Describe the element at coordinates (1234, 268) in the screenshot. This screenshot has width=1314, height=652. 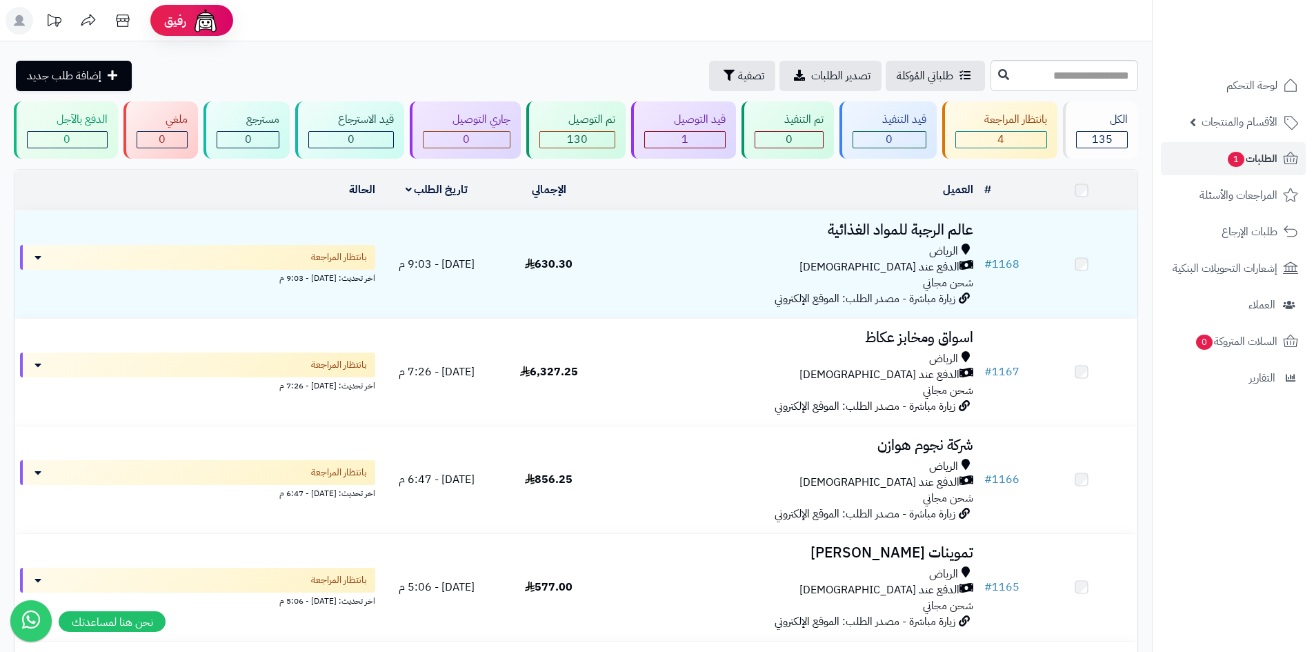
I see `a: إشعارات التحويلات البنكية` at that location.